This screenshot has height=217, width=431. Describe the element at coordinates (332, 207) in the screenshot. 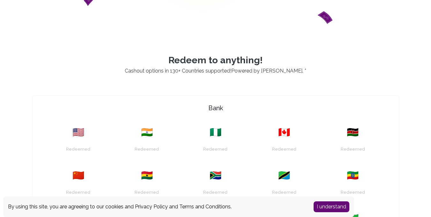

I see `button: Accept cookies` at that location.